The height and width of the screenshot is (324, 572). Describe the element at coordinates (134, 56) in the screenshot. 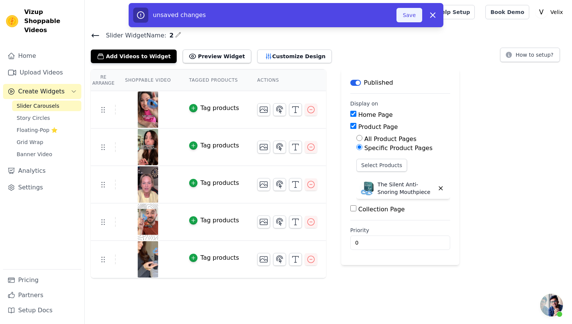

I see `button: Add Videos to Widget` at that location.